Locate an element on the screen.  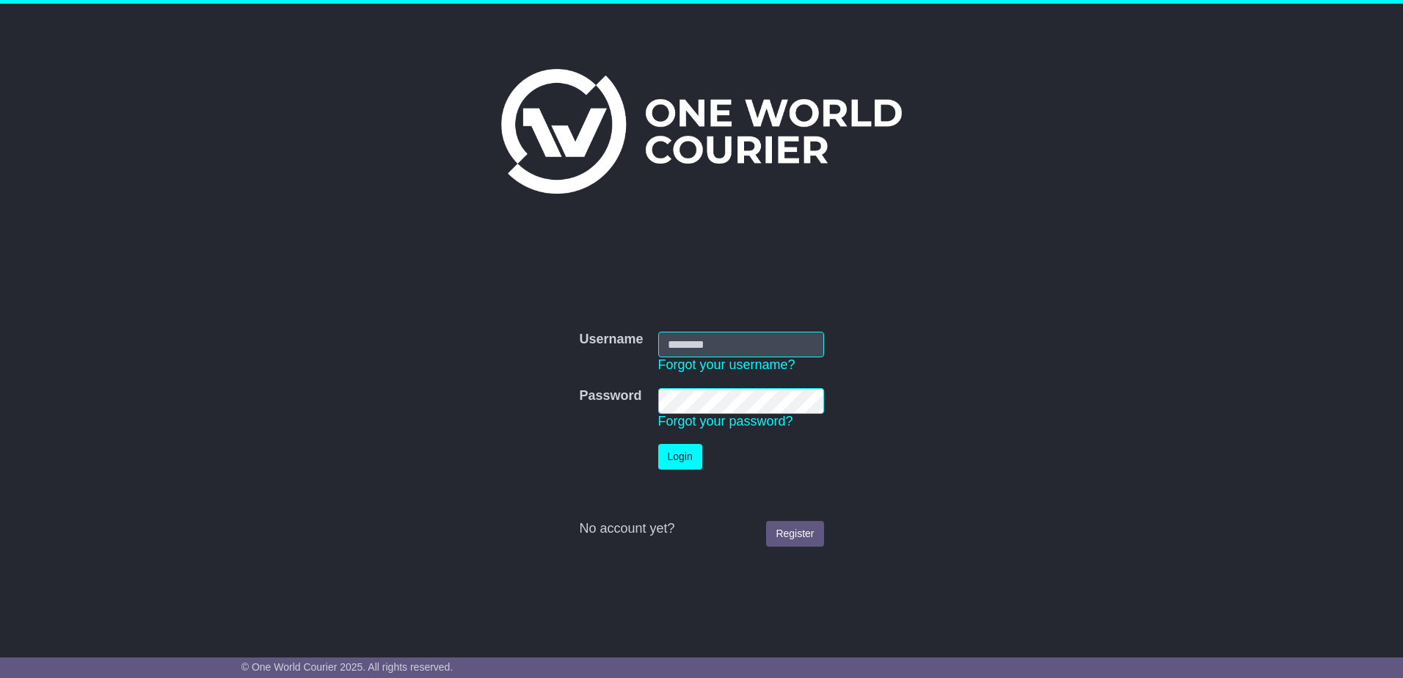
a: Forgot your password? is located at coordinates (726, 421).